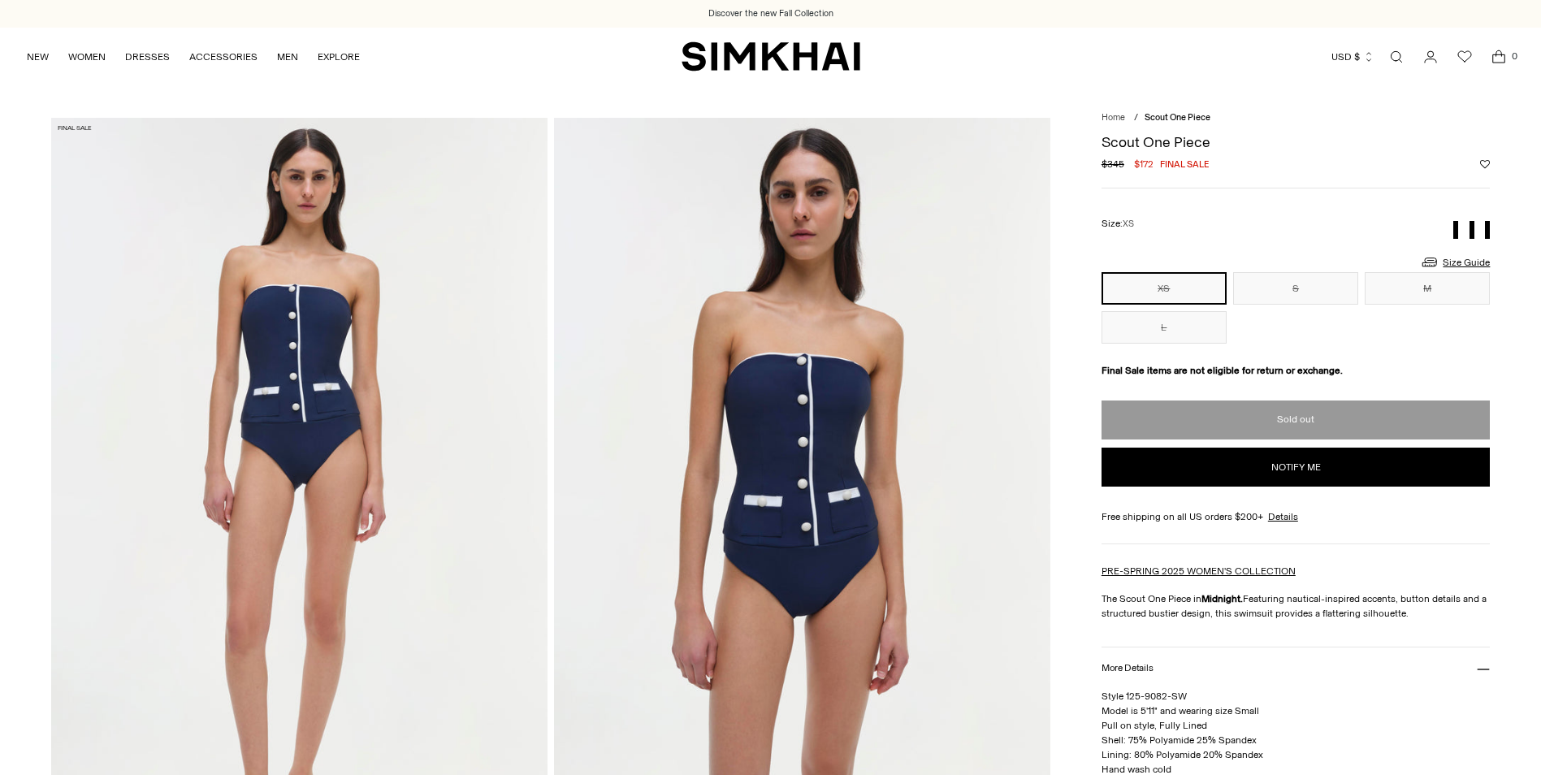 This screenshot has width=1541, height=775. What do you see at coordinates (1198, 571) in the screenshot?
I see `a: PRE-SPRING 2025 WOMEN'S COLLECTION` at bounding box center [1198, 571].